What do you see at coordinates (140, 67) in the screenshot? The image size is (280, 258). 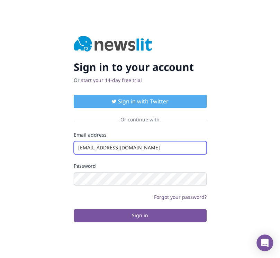 I see `h2: Sign in to your account` at bounding box center [140, 67].